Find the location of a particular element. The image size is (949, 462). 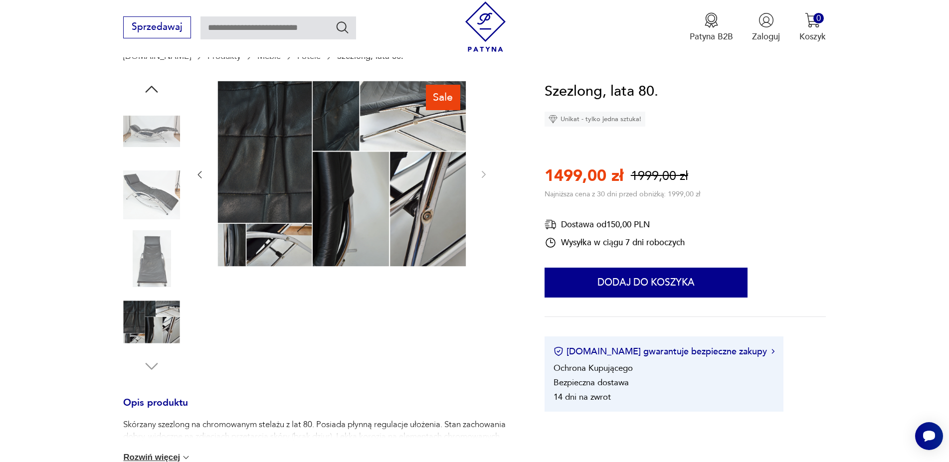

img: Ikona strzałki w prawo is located at coordinates (773, 352).